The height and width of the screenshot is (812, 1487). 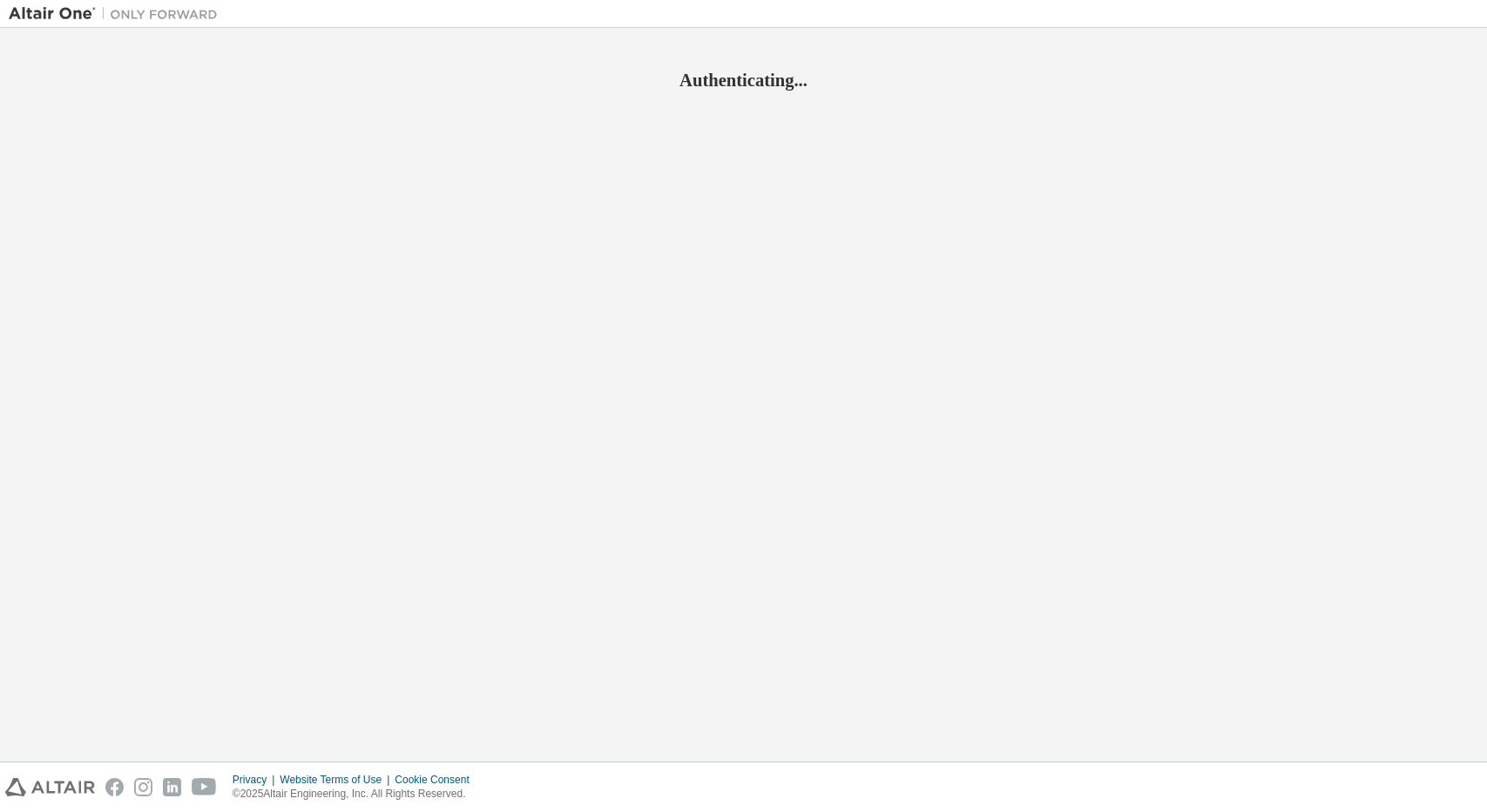 I want to click on img: instagram.svg, so click(x=142, y=786).